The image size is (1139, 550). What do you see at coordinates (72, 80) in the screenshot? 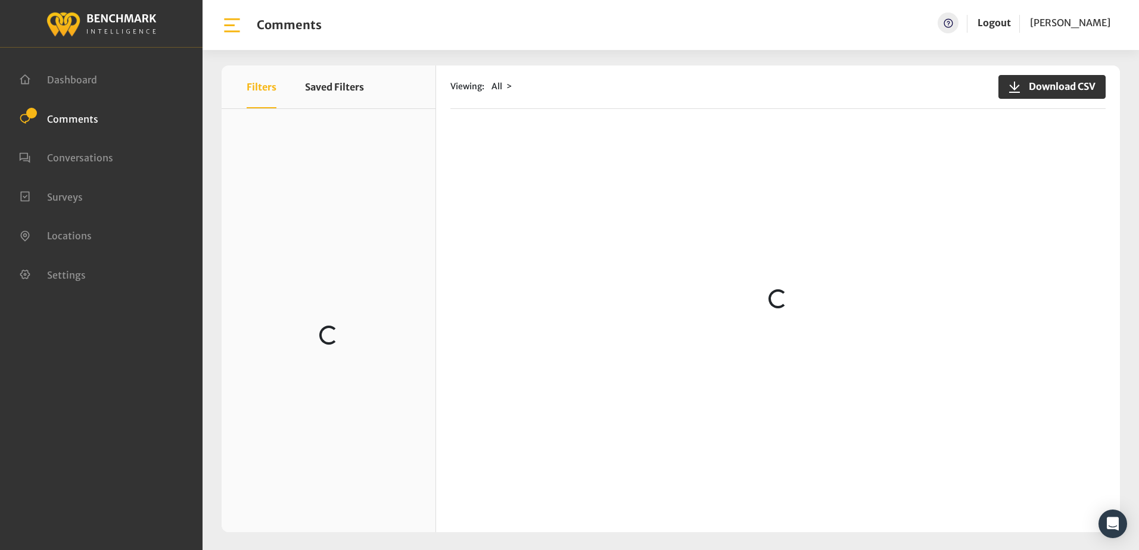
I see `span: Dashboard` at bounding box center [72, 80].